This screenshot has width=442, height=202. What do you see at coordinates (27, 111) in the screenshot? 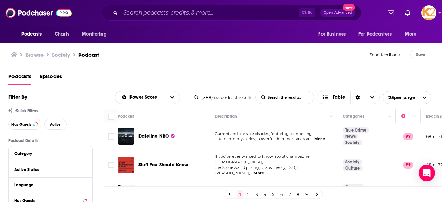
I see `span: Quick Filters` at bounding box center [27, 111].